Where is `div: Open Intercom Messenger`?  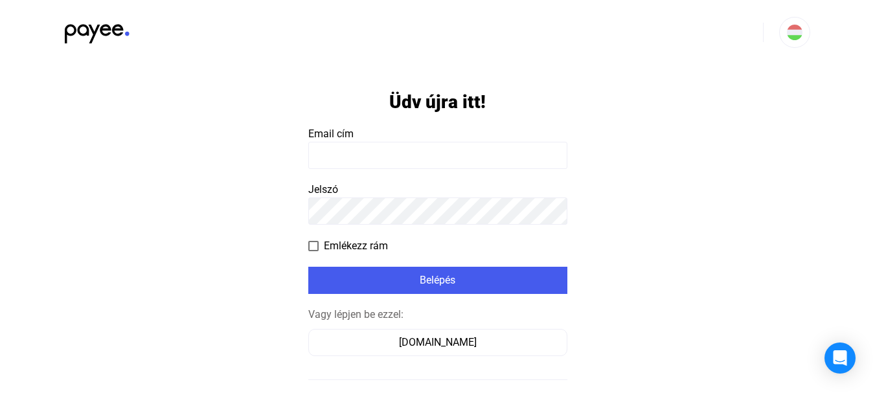
div: Open Intercom Messenger is located at coordinates (840, 358).